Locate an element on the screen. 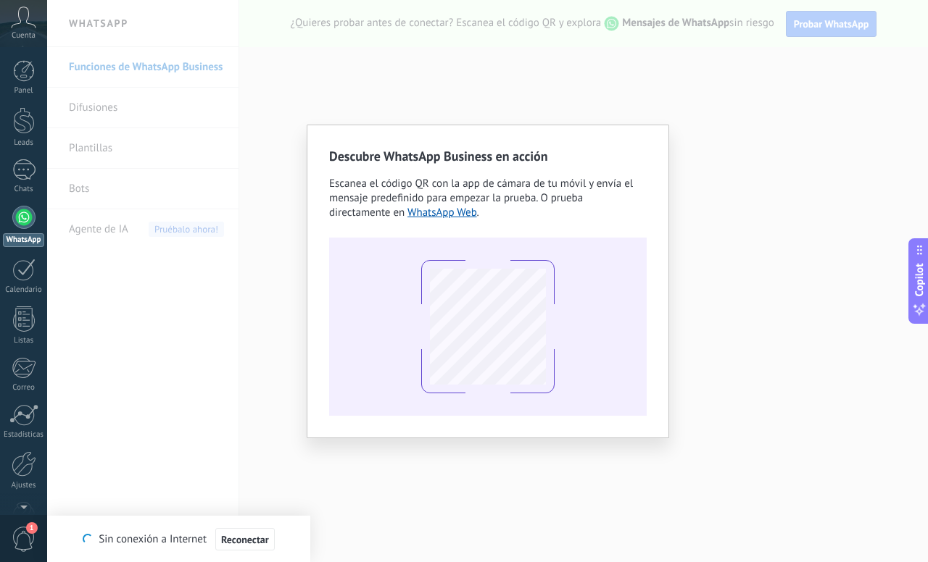  span: Cuenta is located at coordinates (23, 36).